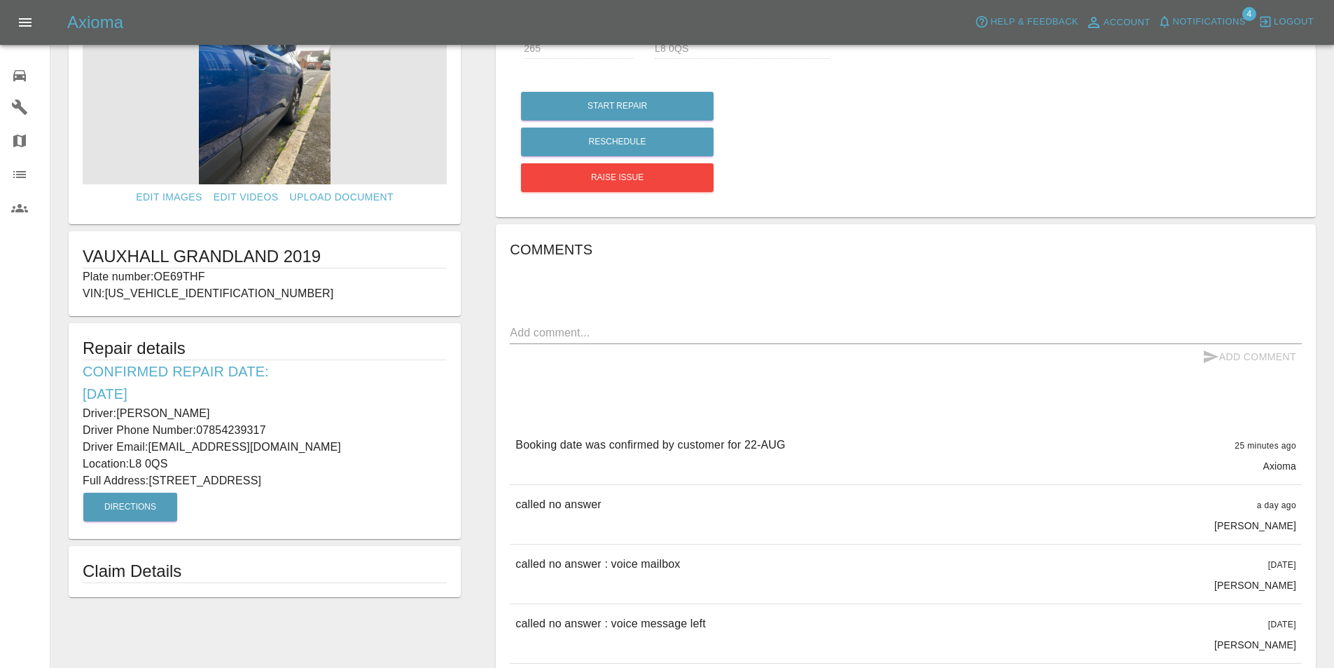 This screenshot has height=668, width=1334. I want to click on span: 25 minutes ago, so click(1266, 445).